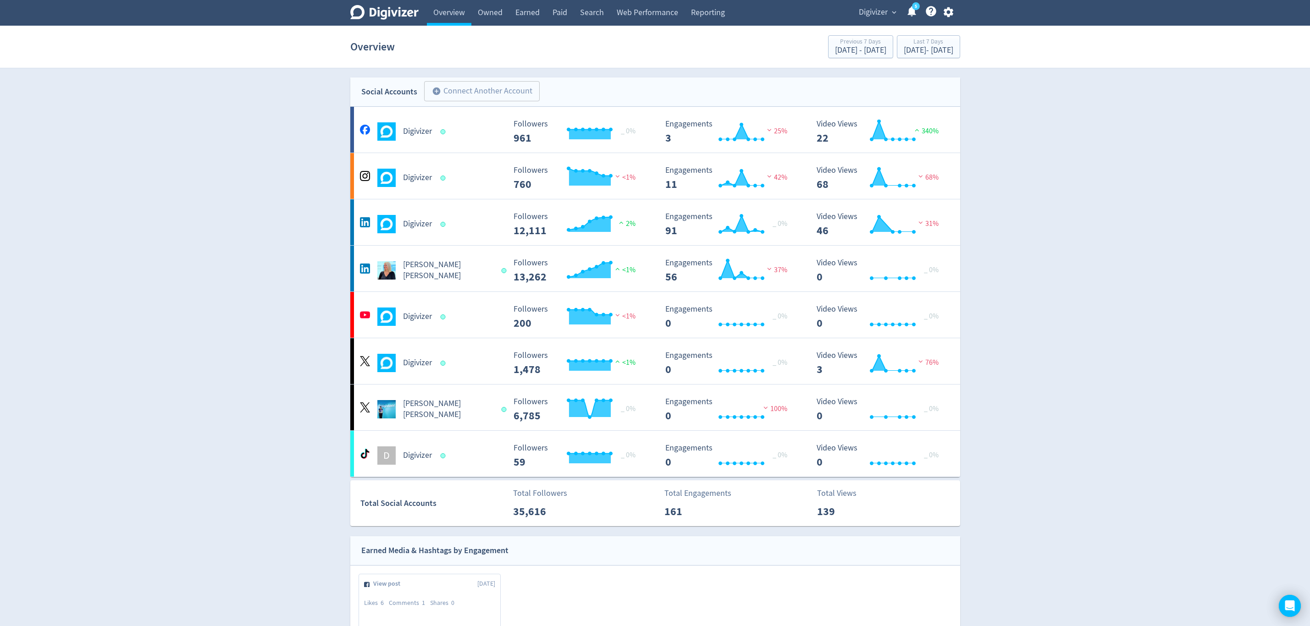  Describe the element at coordinates (860, 42) in the screenshot. I see `div: Previous 7 Days` at that location.